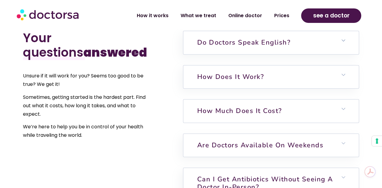 This screenshot has height=188, width=382. I want to click on a: Are doctors available on weekends, so click(260, 145).